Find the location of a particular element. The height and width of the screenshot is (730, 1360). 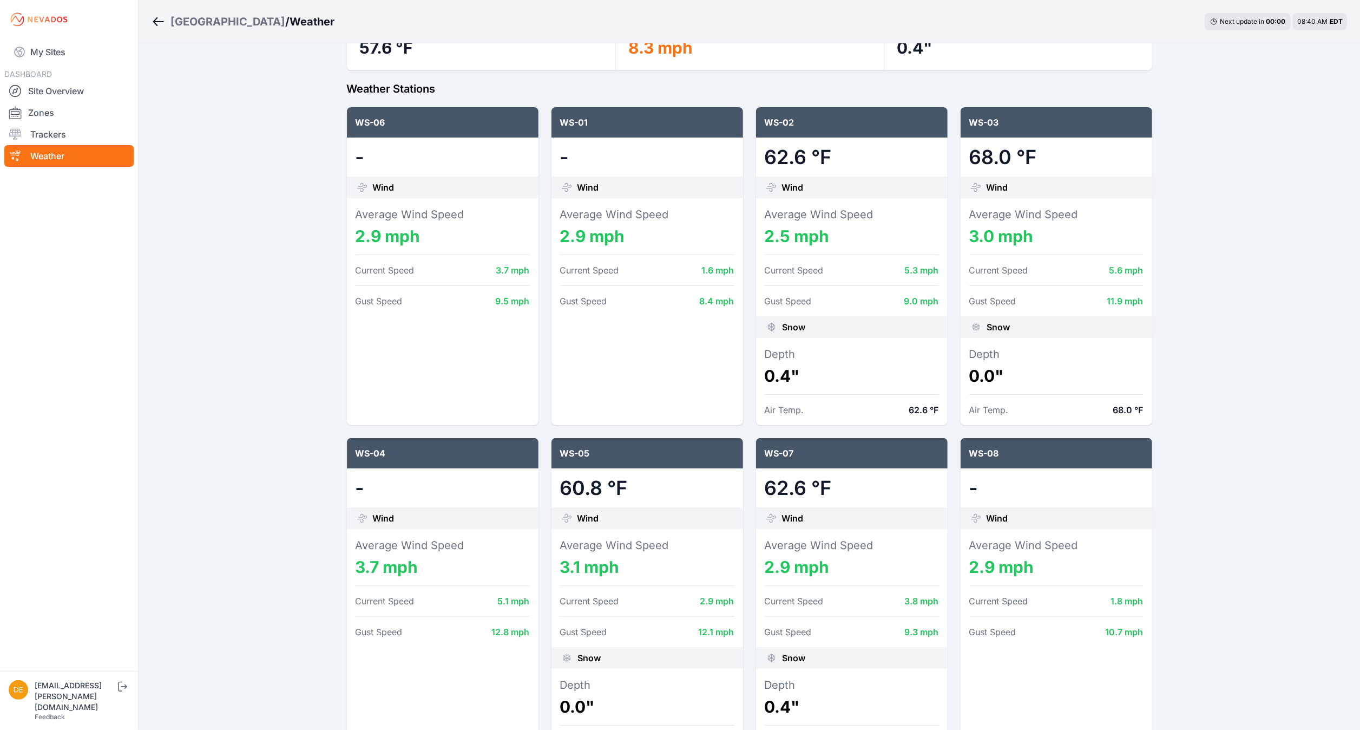

span: DASHBOARD is located at coordinates (28, 74).